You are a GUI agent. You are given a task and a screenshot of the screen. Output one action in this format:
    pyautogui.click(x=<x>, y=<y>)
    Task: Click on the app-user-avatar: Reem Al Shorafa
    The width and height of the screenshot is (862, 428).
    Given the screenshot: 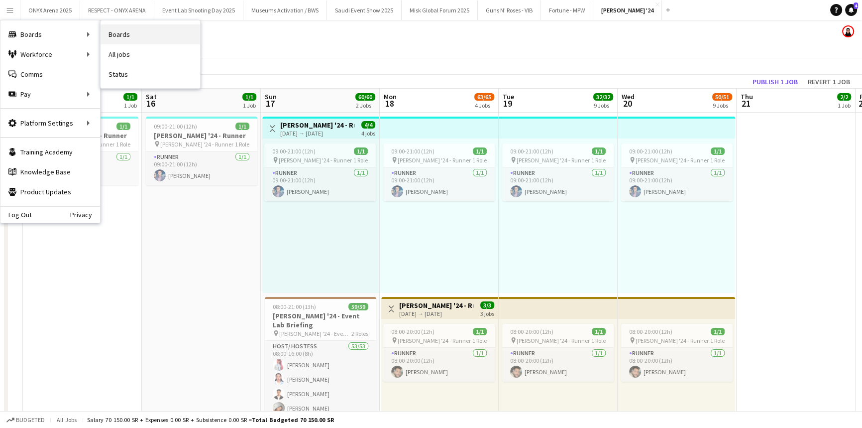 What is the action you would take?
    pyautogui.click(x=849, y=31)
    